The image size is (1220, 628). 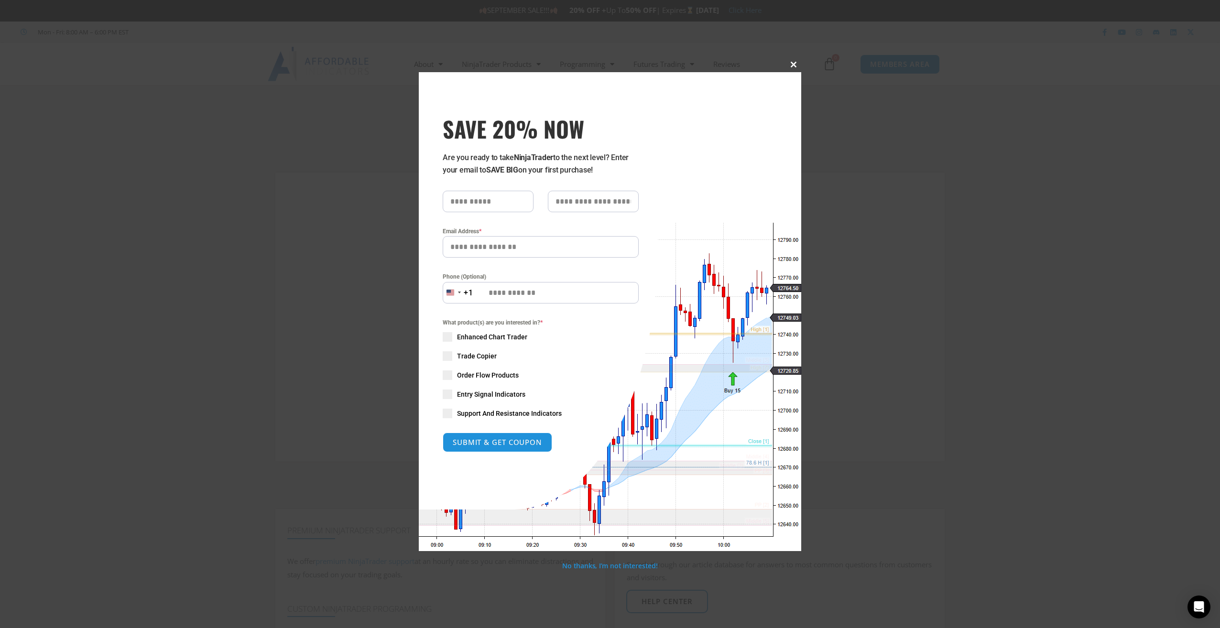 I want to click on span: Enhanced Chart Trader, so click(x=492, y=337).